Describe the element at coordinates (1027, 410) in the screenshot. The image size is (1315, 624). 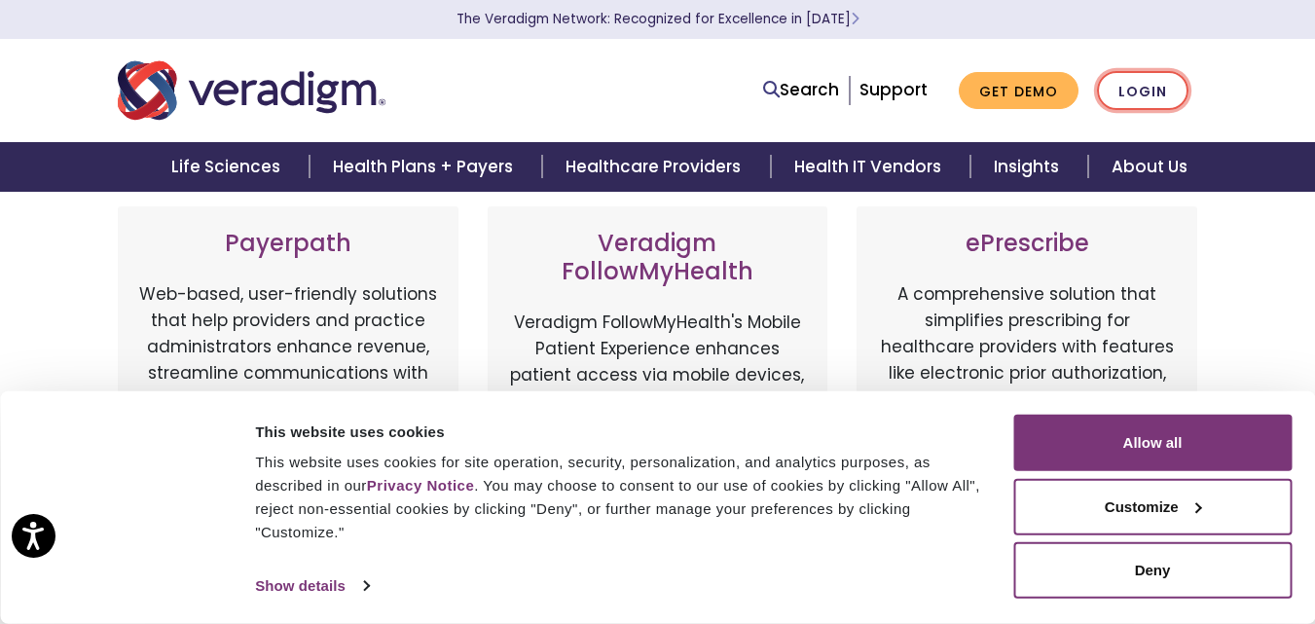
I see `p: A comprehensive solution that simplifies prescribing for healthcare providers with features like ...` at that location.